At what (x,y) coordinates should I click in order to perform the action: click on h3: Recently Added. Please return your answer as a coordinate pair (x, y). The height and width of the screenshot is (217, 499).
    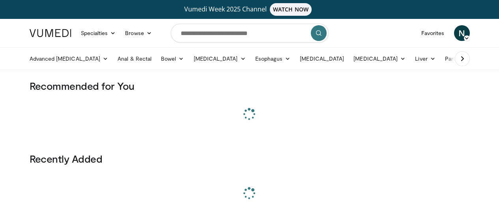
    Looking at the image, I should click on (250, 159).